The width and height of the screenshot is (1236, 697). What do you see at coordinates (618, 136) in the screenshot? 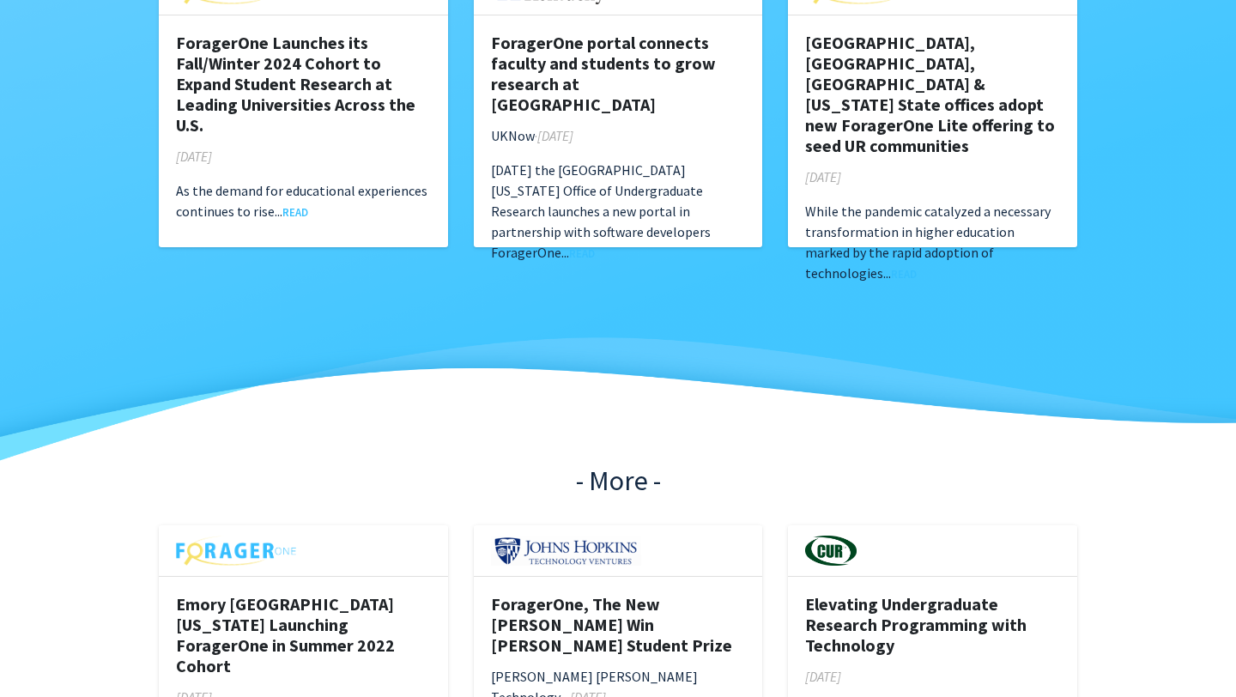
I see `p: UKNow` at bounding box center [618, 136].